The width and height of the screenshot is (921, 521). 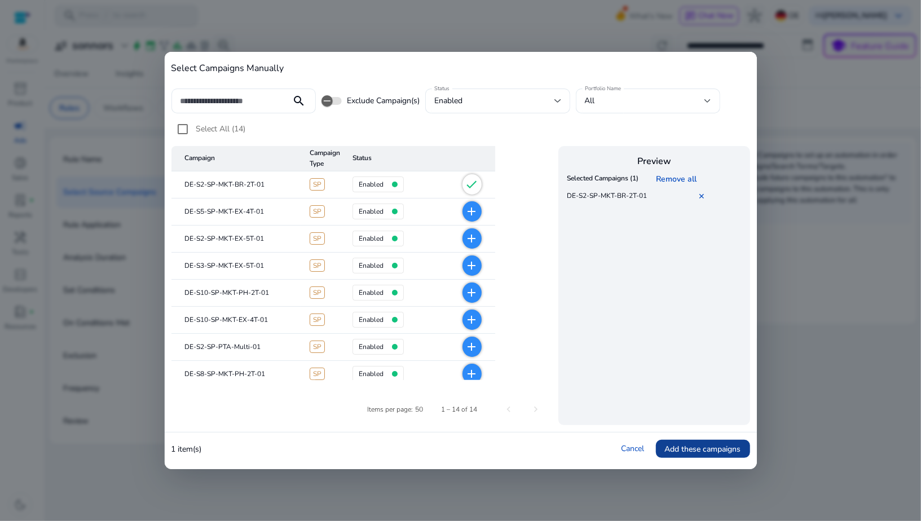 What do you see at coordinates (459, 409) in the screenshot?
I see `div: 1 – 14 of 14` at bounding box center [459, 409].